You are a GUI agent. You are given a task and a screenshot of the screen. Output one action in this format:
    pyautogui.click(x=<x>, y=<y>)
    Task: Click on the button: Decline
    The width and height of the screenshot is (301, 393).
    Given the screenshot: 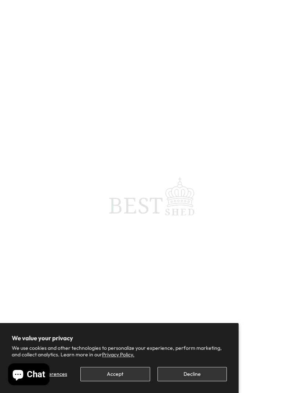 What is the action you would take?
    pyautogui.click(x=192, y=374)
    